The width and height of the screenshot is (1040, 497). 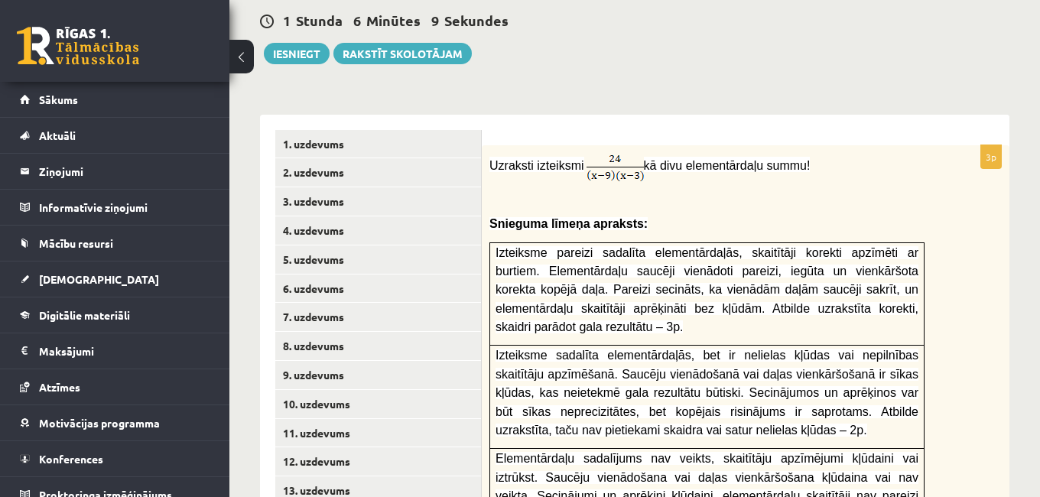 What do you see at coordinates (378, 259) in the screenshot?
I see `a: 5. uzdevums` at bounding box center [378, 259].